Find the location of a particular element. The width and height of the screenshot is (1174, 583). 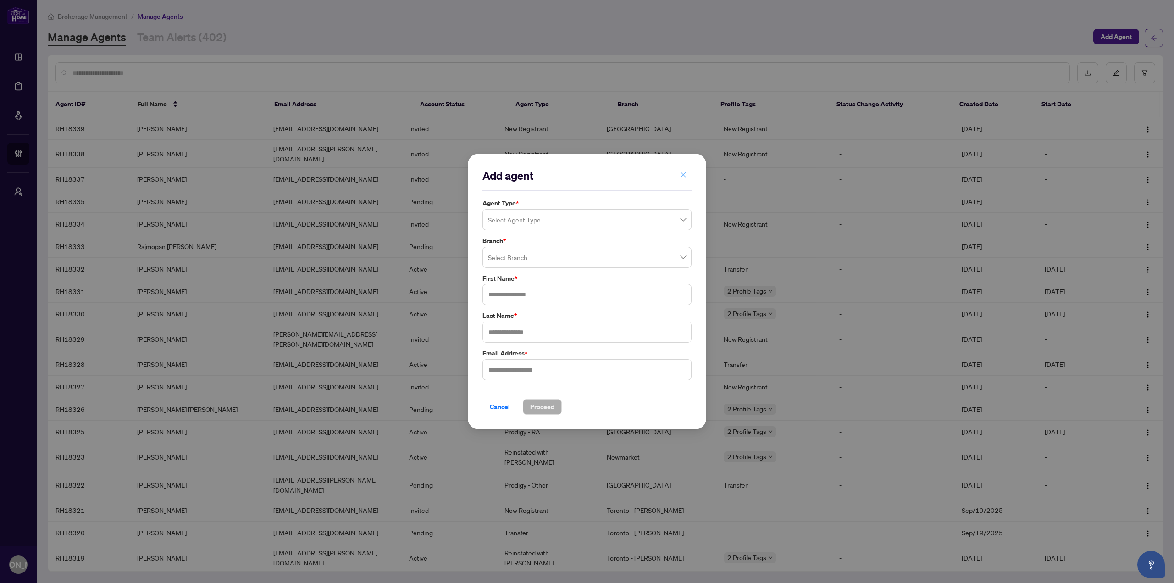

button: Cancel is located at coordinates (500, 407).